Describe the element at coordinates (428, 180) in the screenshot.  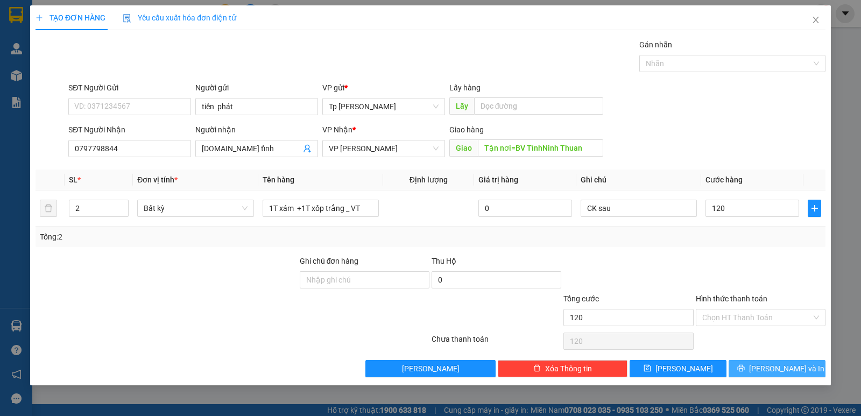
I see `span: Định lượng` at that location.